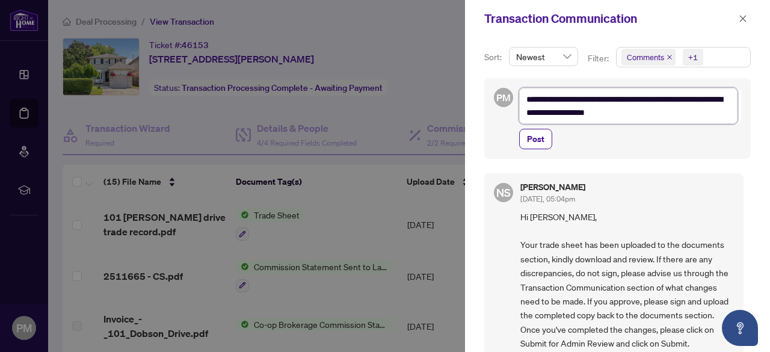  Describe the element at coordinates (536, 139) in the screenshot. I see `span: Post` at that location.